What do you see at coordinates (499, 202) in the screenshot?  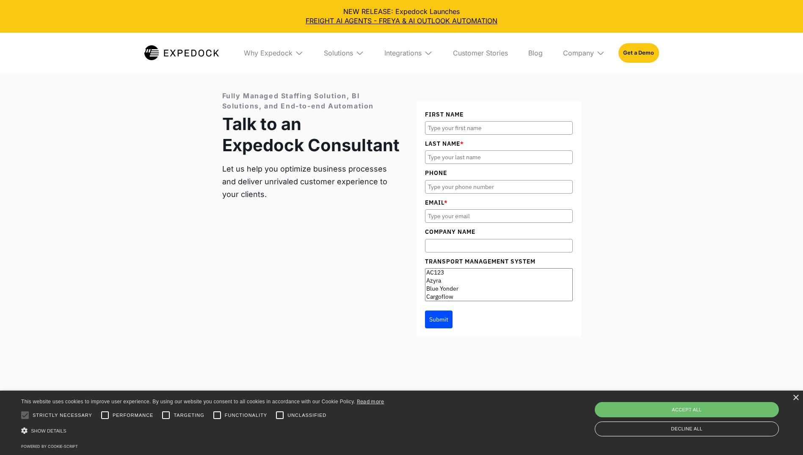 I see `label: Email` at bounding box center [499, 202].